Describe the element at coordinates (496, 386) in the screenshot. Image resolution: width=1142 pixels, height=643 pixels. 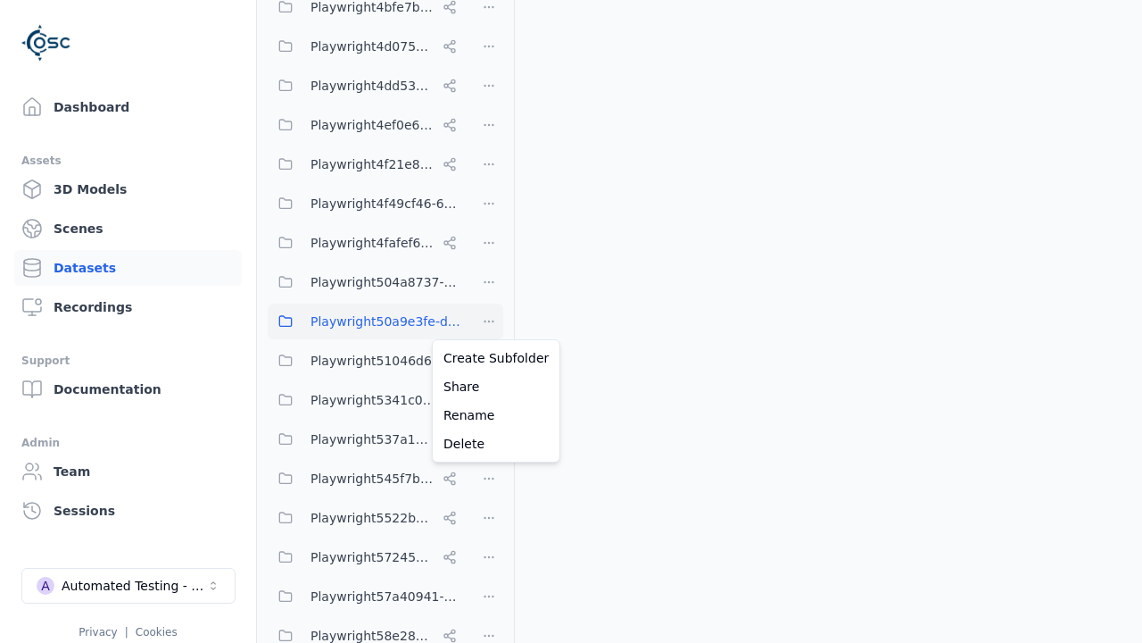
I see `div: Share` at that location.